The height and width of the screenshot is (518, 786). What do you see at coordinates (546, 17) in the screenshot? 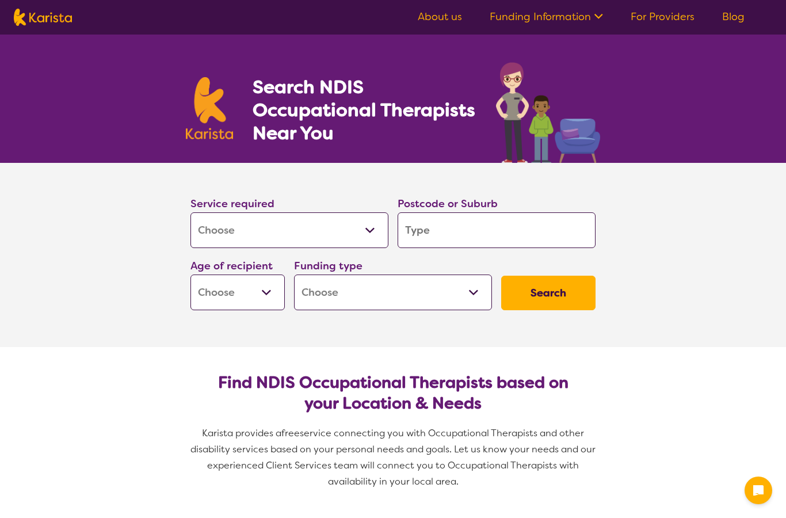
I see `a: Funding Information` at bounding box center [546, 17].